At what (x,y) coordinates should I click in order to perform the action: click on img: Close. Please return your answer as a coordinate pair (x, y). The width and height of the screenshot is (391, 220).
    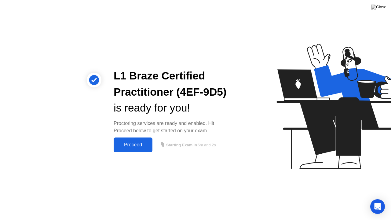
    Looking at the image, I should click on (379, 7).